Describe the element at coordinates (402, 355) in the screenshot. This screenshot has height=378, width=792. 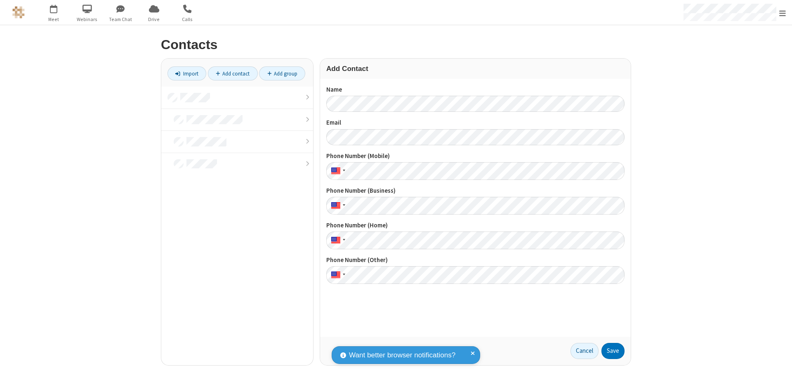
I see `span: Want better browser notifications?` at that location.